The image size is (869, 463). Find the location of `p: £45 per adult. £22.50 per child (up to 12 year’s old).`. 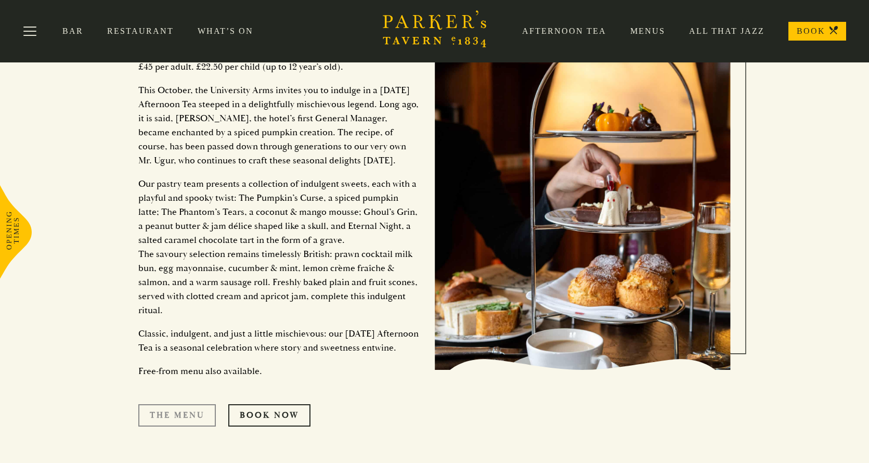

p: £45 per adult. £22.50 per child (up to 12 year’s old). is located at coordinates (279, 67).